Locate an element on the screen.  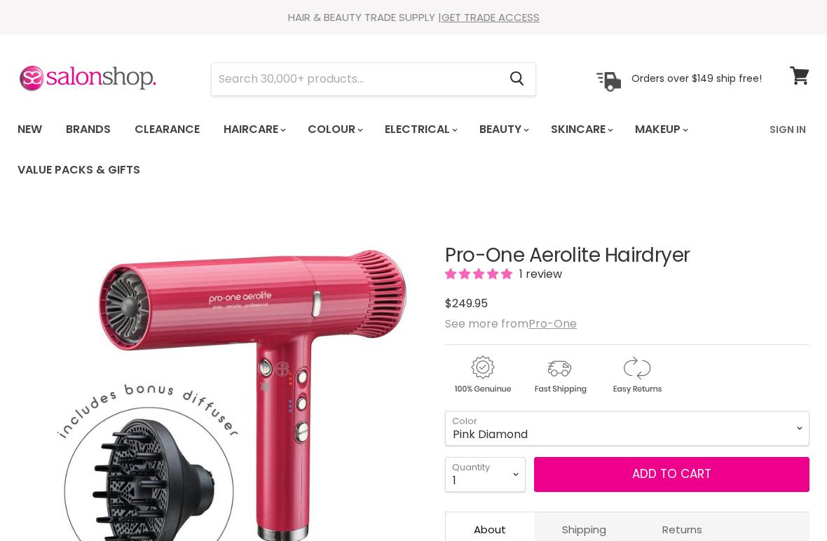
a: Sign In is located at coordinates (787, 130).